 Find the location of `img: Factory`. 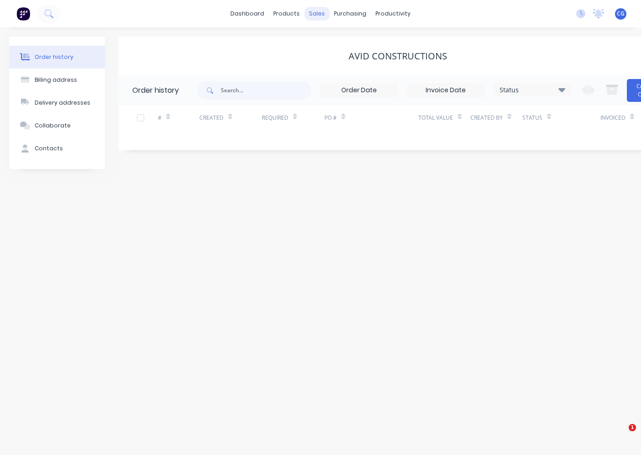

img: Factory is located at coordinates (23, 14).